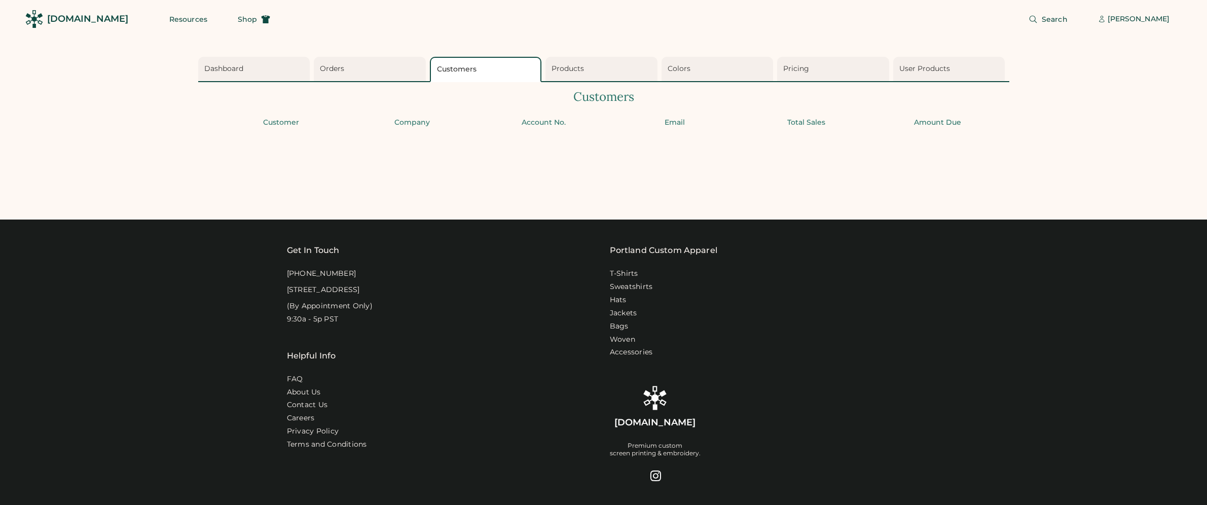 This screenshot has width=1207, height=505. Describe the element at coordinates (834, 69) in the screenshot. I see `div: Pricing` at that location.